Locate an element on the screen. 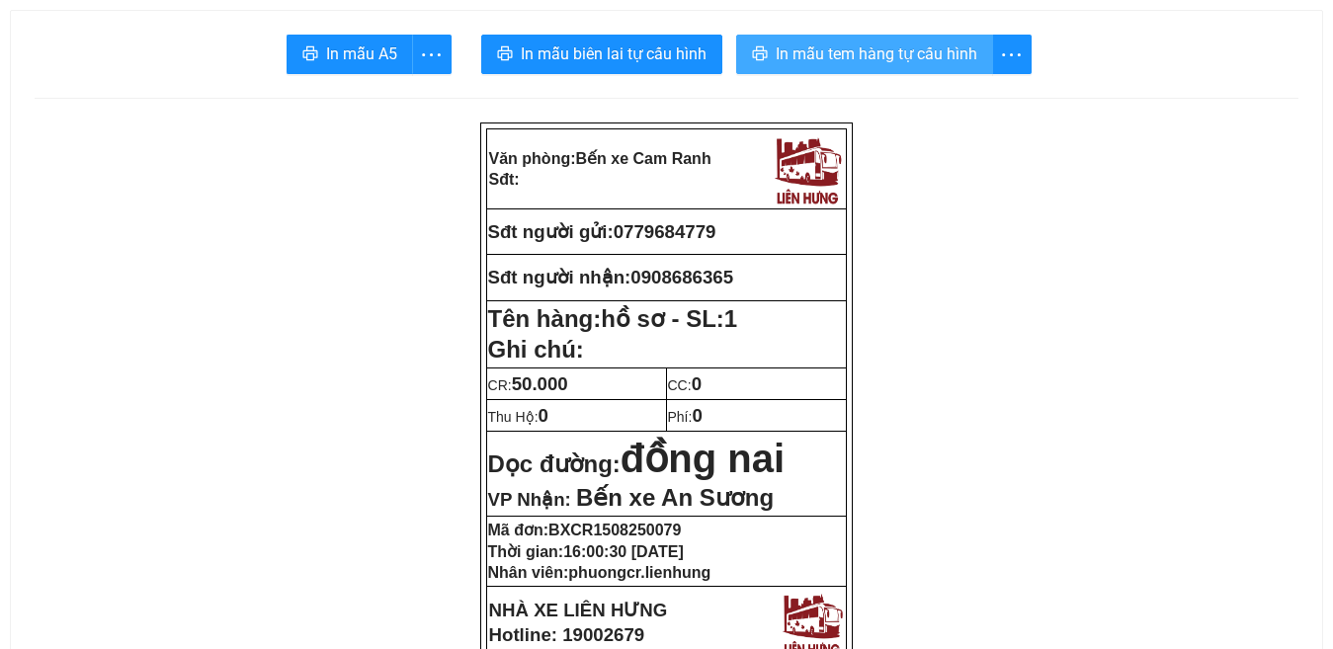  strong: Sđt người gửi: is located at coordinates (550, 231).